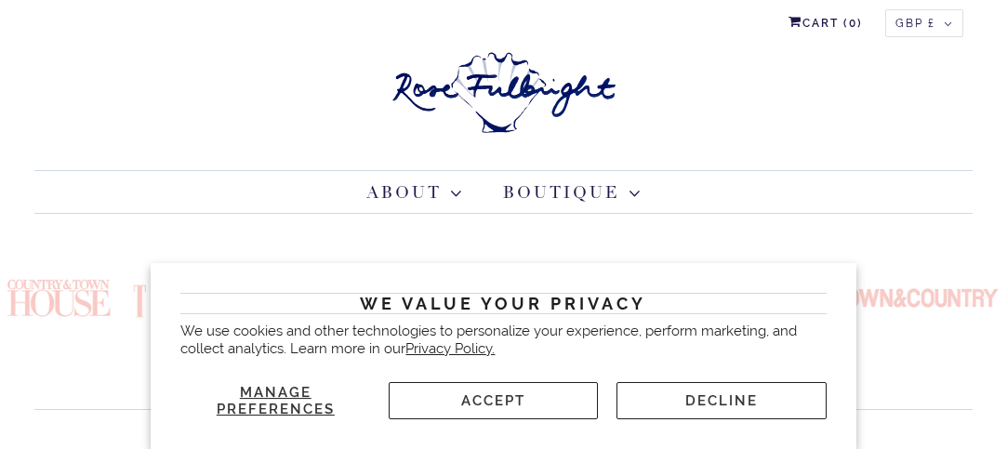  Describe the element at coordinates (853, 23) in the screenshot. I see `span: 0` at that location.